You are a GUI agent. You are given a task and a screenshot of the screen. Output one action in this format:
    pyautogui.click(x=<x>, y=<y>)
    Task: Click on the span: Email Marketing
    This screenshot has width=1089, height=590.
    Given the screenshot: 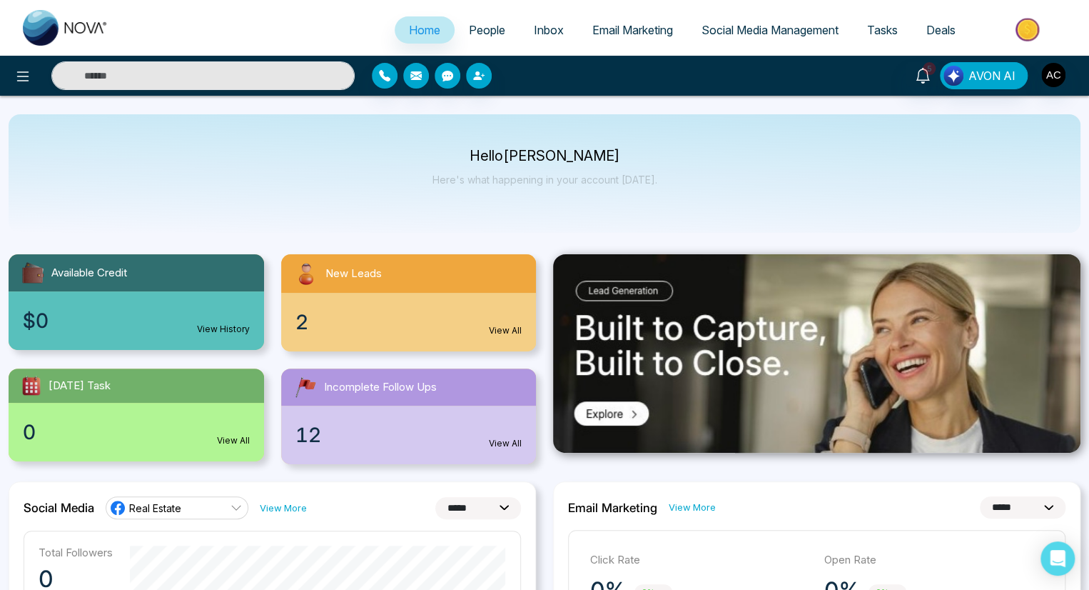 What is the action you would take?
    pyautogui.click(x=633, y=30)
    